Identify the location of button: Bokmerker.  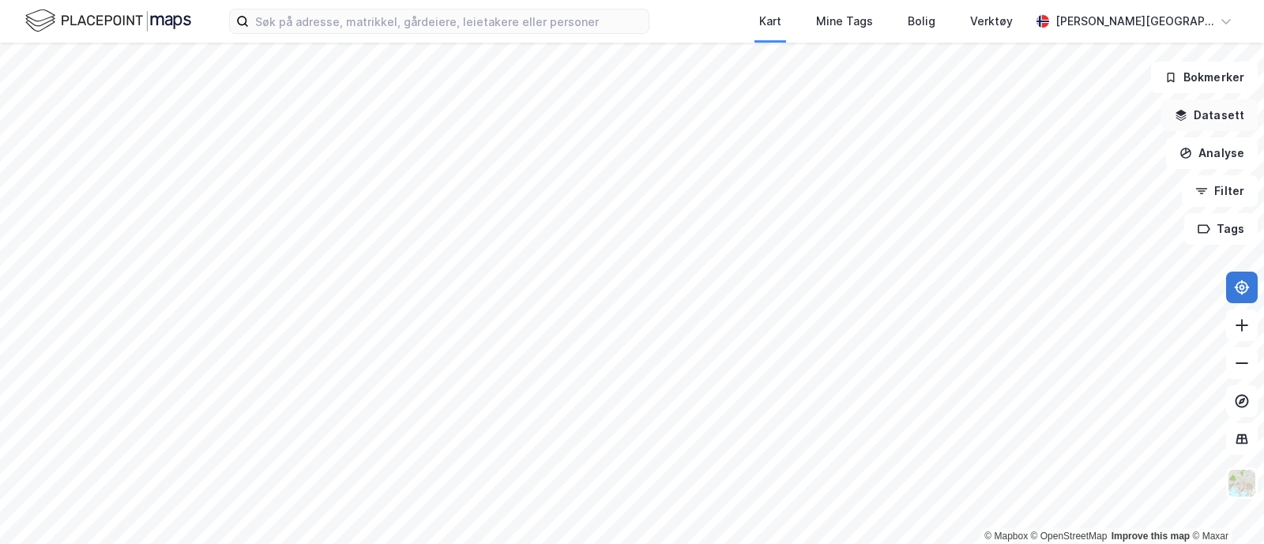
(1204, 77).